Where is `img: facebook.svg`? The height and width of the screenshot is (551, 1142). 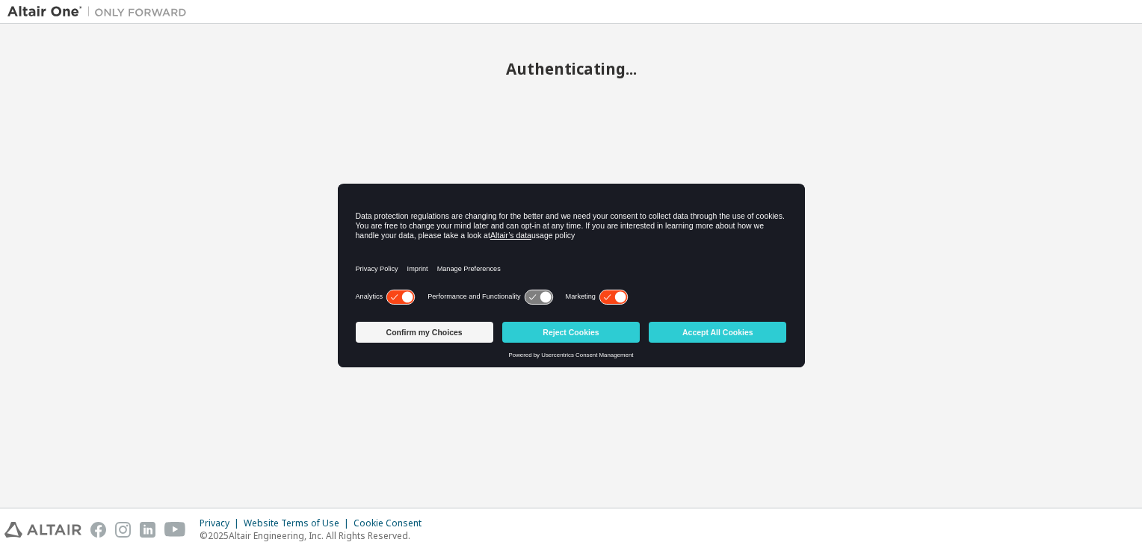
img: facebook.svg is located at coordinates (98, 530).